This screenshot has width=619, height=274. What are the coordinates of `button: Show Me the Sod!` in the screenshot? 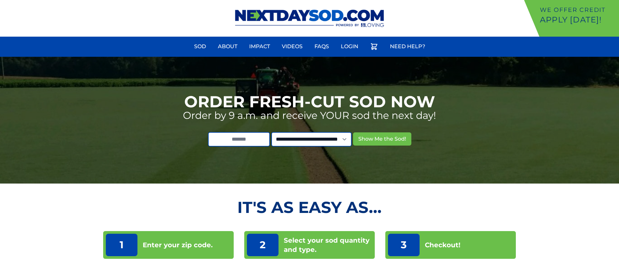 It's located at (382, 139).